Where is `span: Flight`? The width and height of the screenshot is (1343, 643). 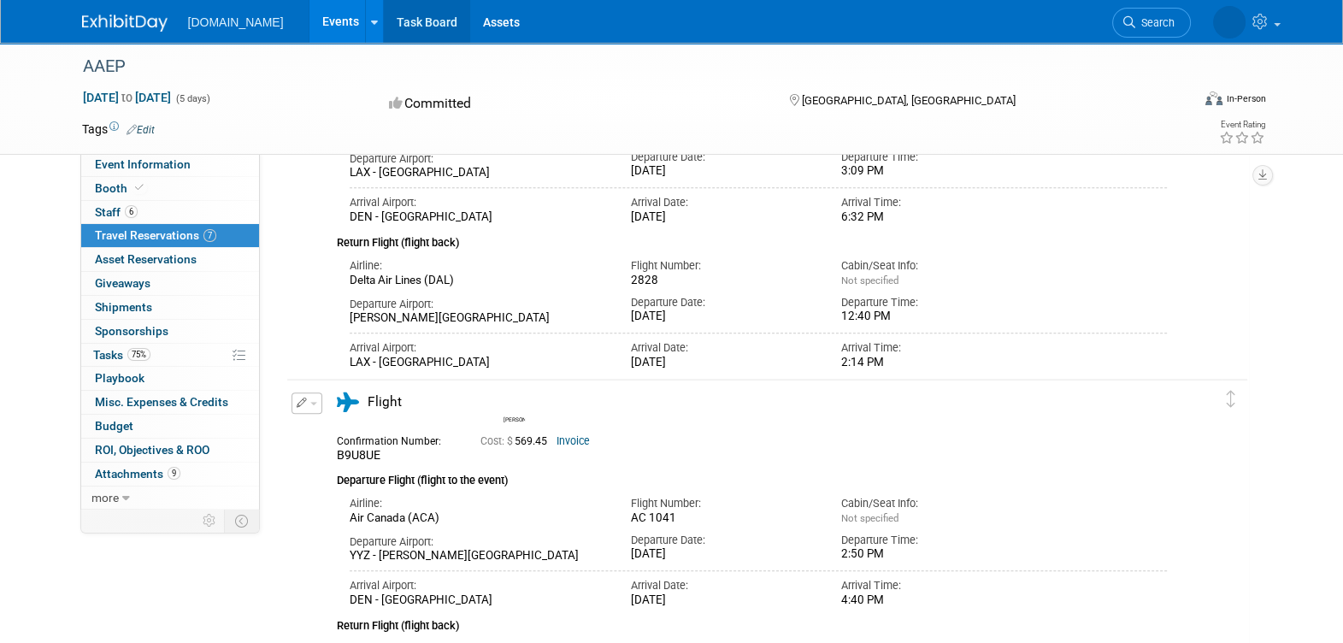 span: Flight is located at coordinates (385, 402).